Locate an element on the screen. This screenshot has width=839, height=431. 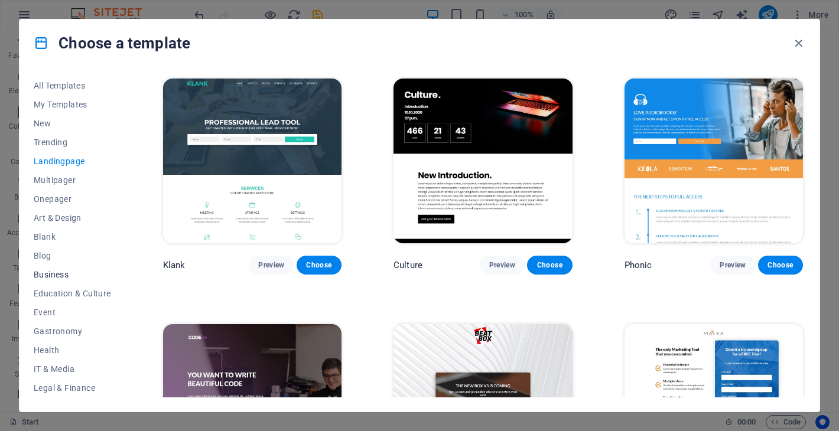
button: Business is located at coordinates (72, 275).